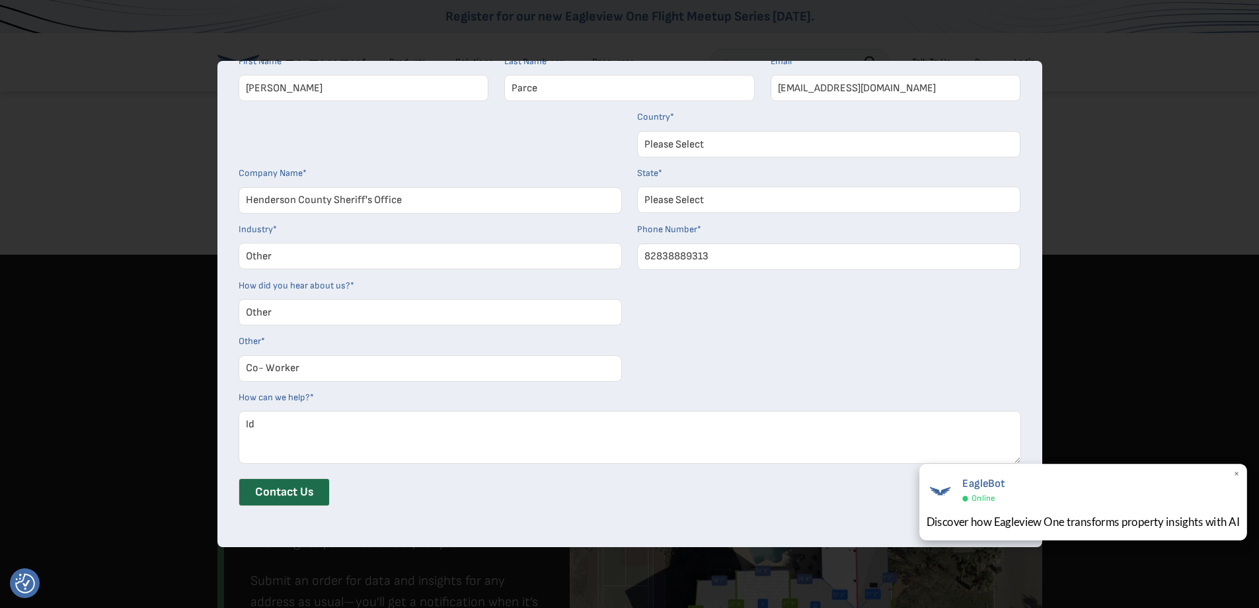 The width and height of the screenshot is (1259, 608). What do you see at coordinates (781, 61) in the screenshot?
I see `span: Email` at bounding box center [781, 61].